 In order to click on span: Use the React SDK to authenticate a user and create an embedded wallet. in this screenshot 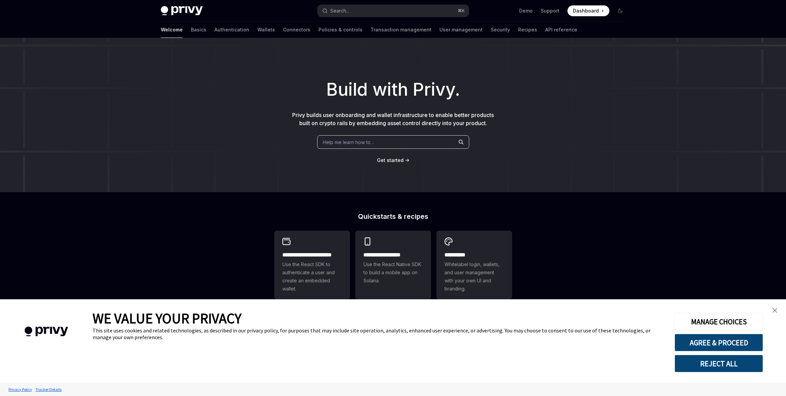, I will do `click(312, 276)`.